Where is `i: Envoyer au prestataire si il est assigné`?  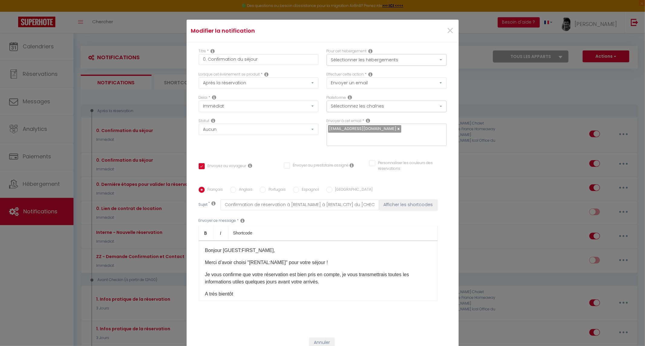
i: Envoyer au prestataire si il est assigné is located at coordinates (352, 165).